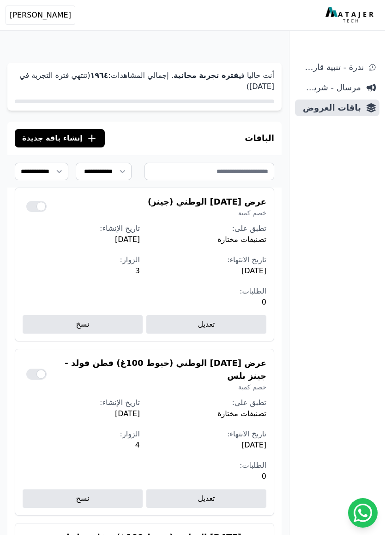  I want to click on button: إنشاء باقة جديدة, so click(59, 138).